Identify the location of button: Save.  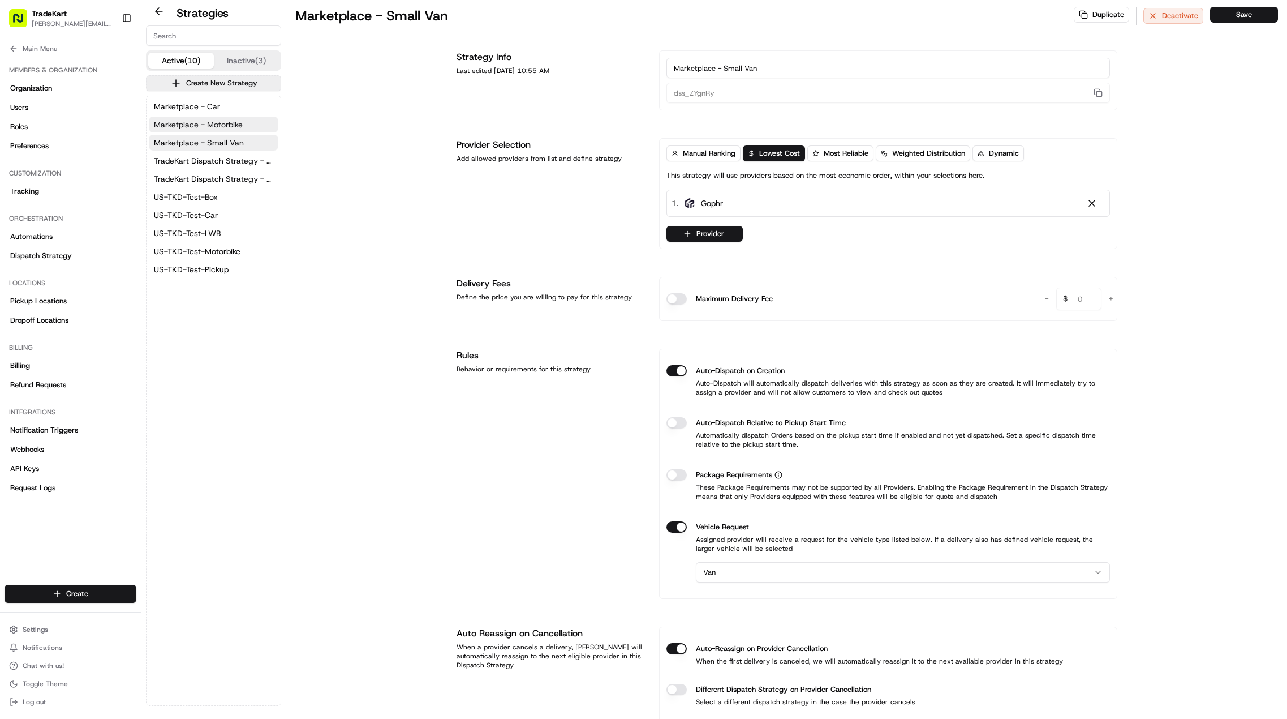
(1244, 15).